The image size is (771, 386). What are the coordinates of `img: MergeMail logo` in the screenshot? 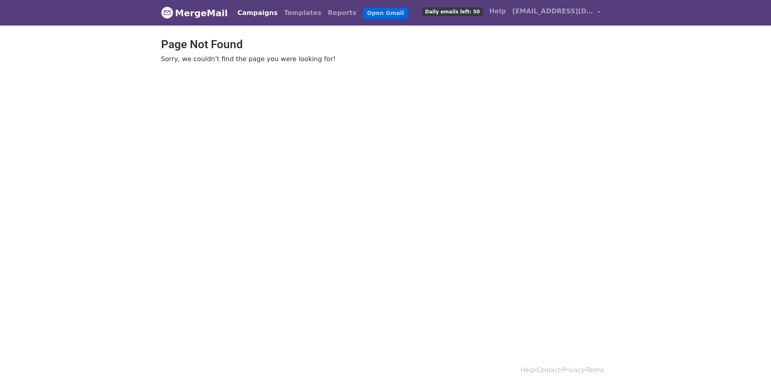 It's located at (167, 13).